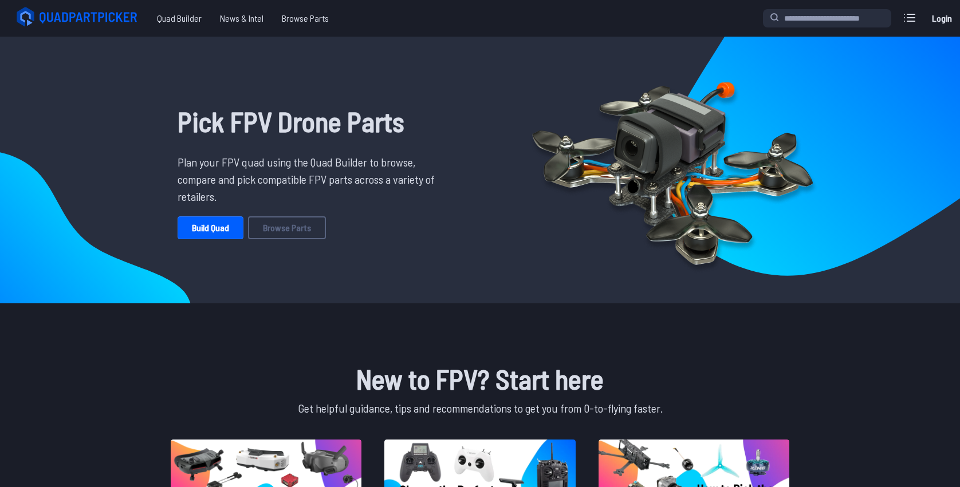 Image resolution: width=960 pixels, height=487 pixels. I want to click on a: Login, so click(941, 18).